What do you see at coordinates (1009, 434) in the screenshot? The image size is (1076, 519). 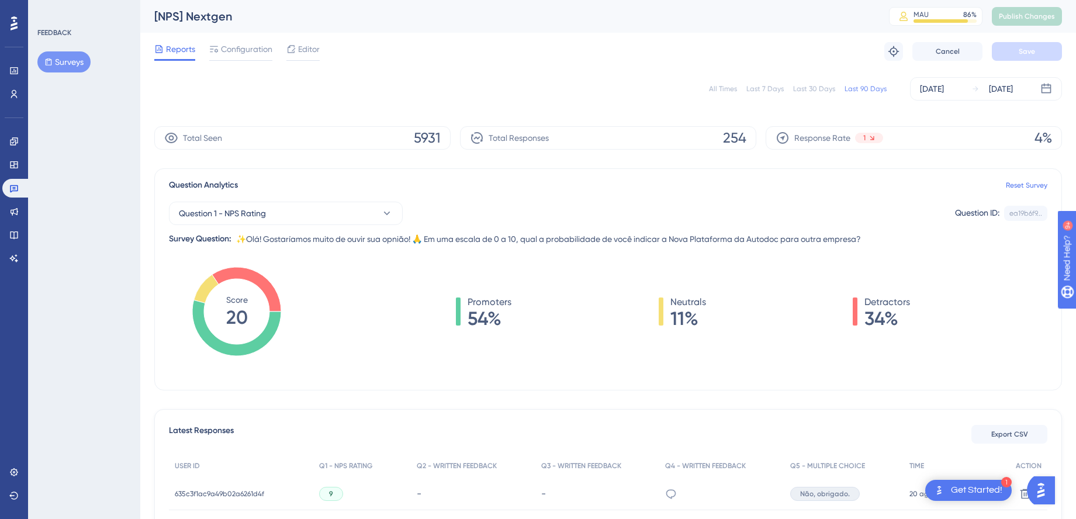 I see `button: Export CSV` at bounding box center [1009, 434].